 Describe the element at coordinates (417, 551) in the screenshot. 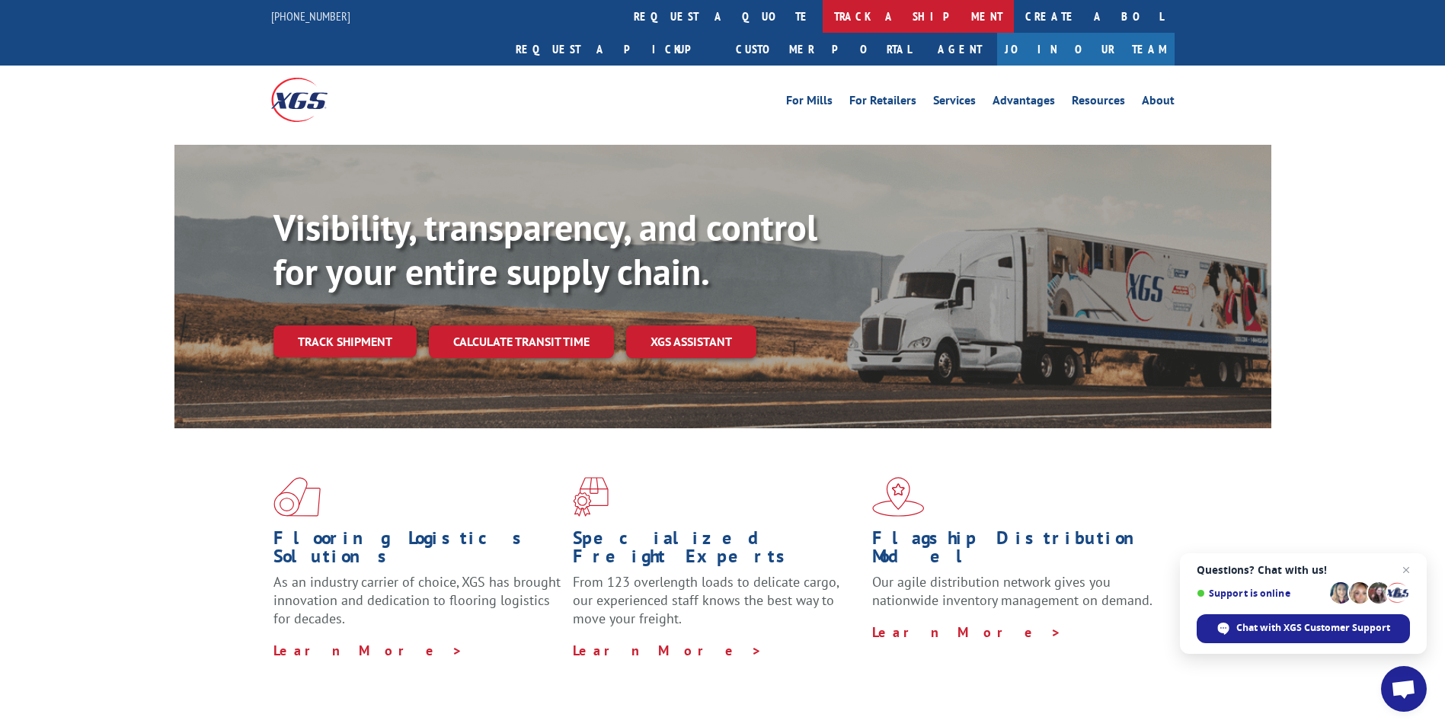

I see `h1: Flooring Logistics Solutions` at that location.